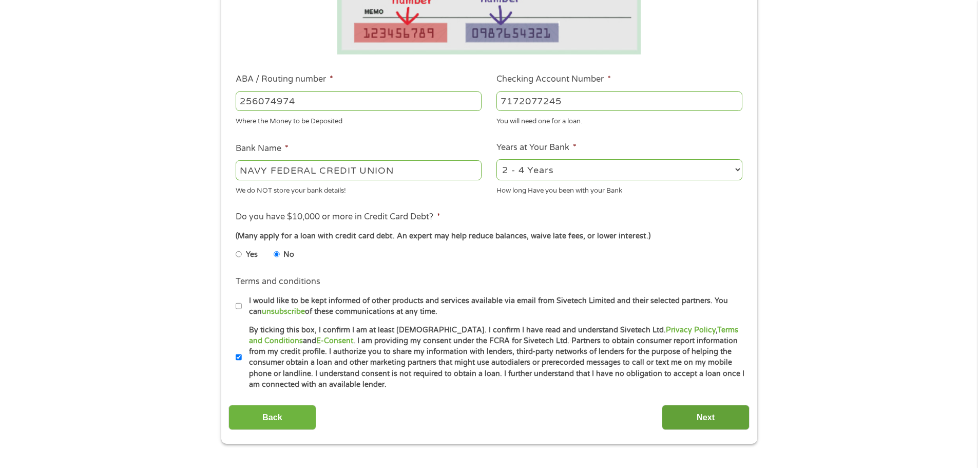  I want to click on label: Bank Name, so click(262, 148).